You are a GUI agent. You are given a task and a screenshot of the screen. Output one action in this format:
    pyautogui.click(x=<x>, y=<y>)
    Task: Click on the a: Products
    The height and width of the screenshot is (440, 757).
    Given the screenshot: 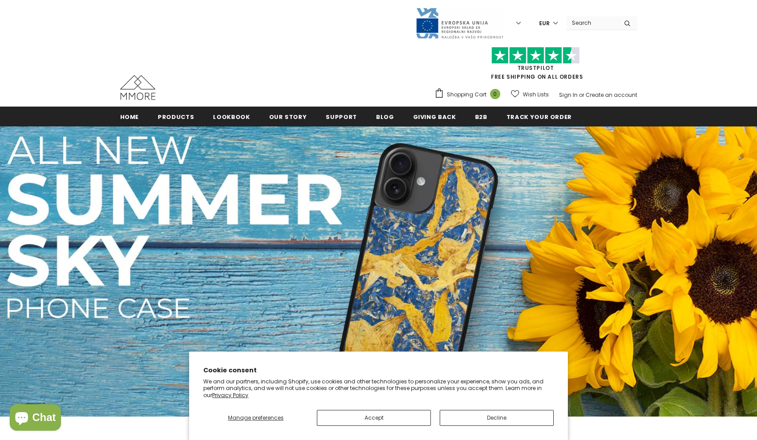 What is the action you would take?
    pyautogui.click(x=176, y=116)
    